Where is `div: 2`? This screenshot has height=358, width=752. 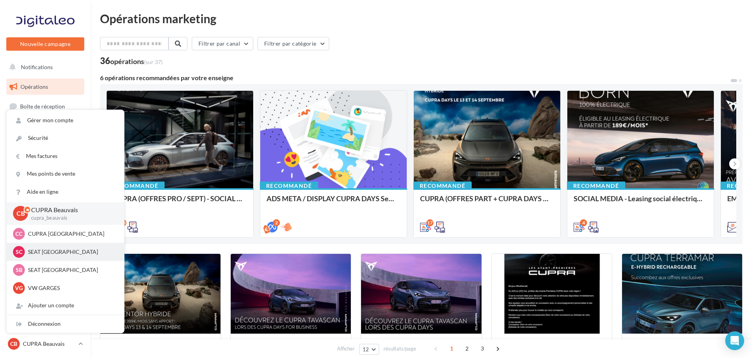 div: 2 is located at coordinates (276, 223).